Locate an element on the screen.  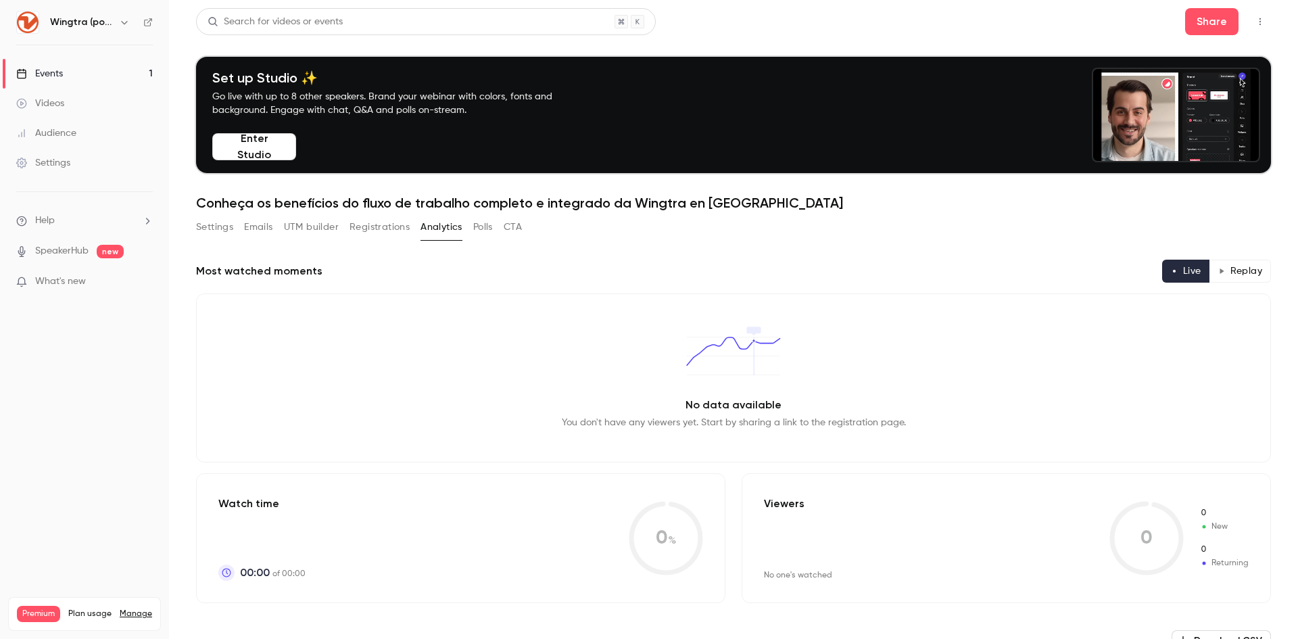
button: Enter Studio is located at coordinates (254, 147).